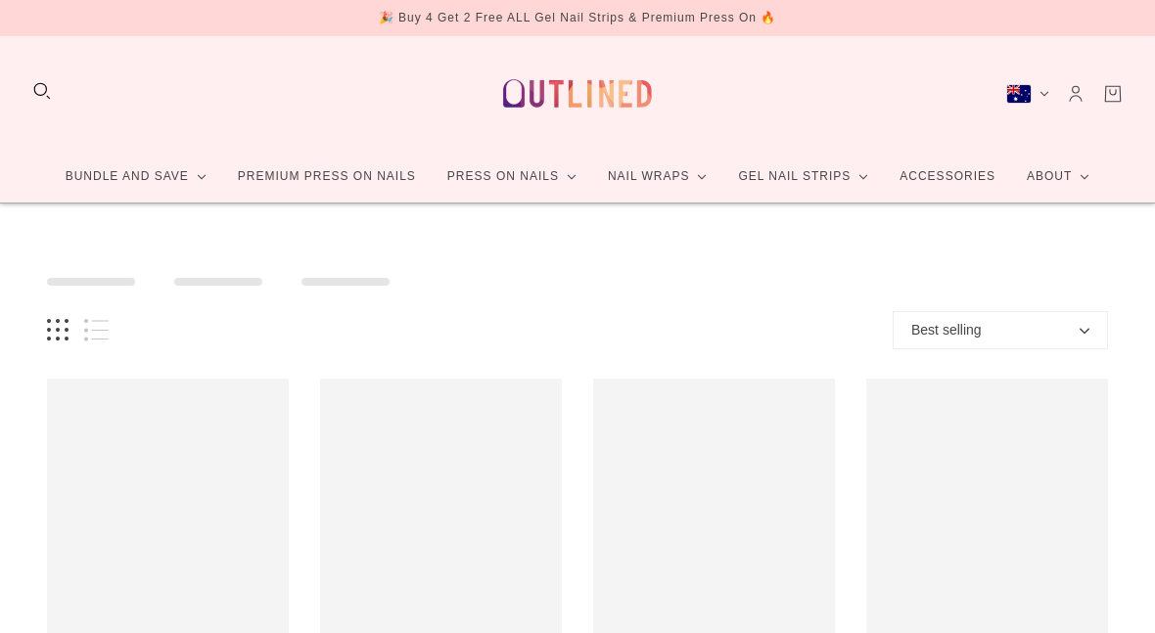 Image resolution: width=1155 pixels, height=633 pixels. I want to click on a: About, so click(1058, 176).